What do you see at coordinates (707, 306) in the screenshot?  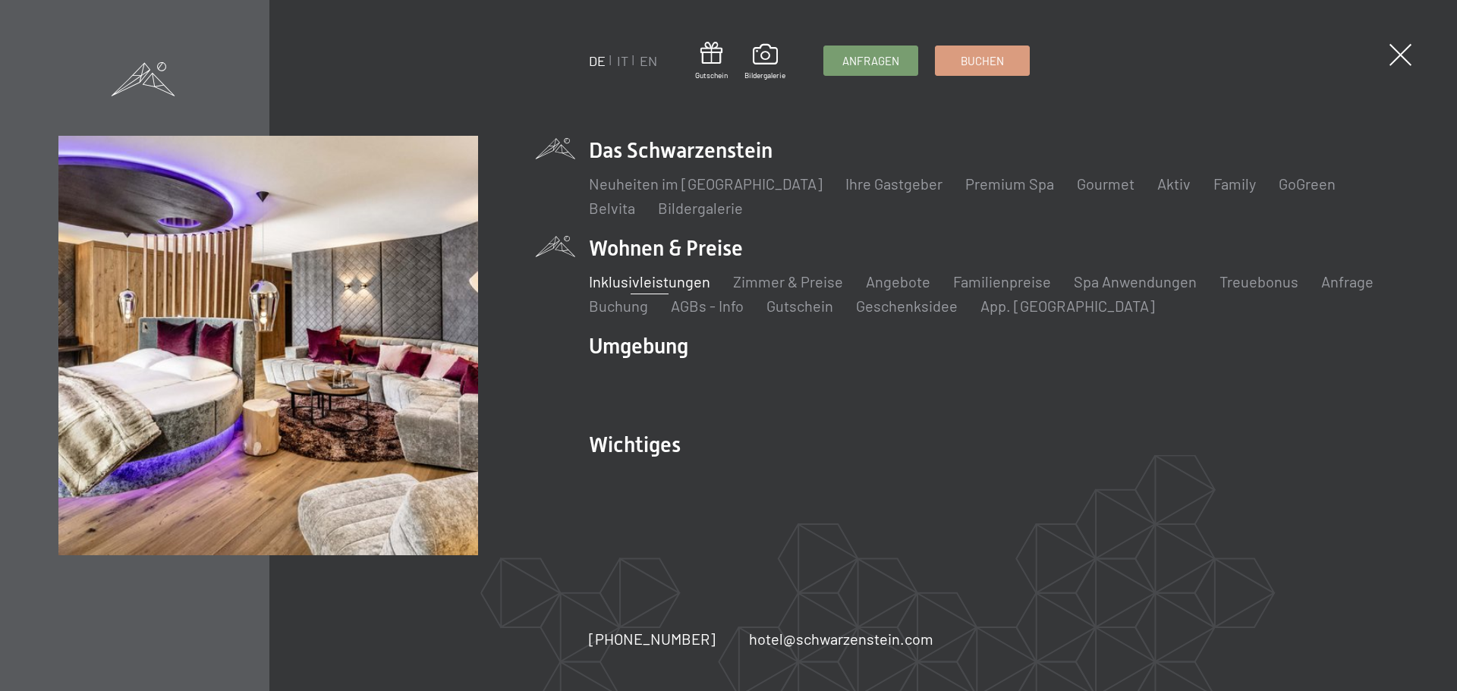 I see `a: AGBs - Info` at bounding box center [707, 306].